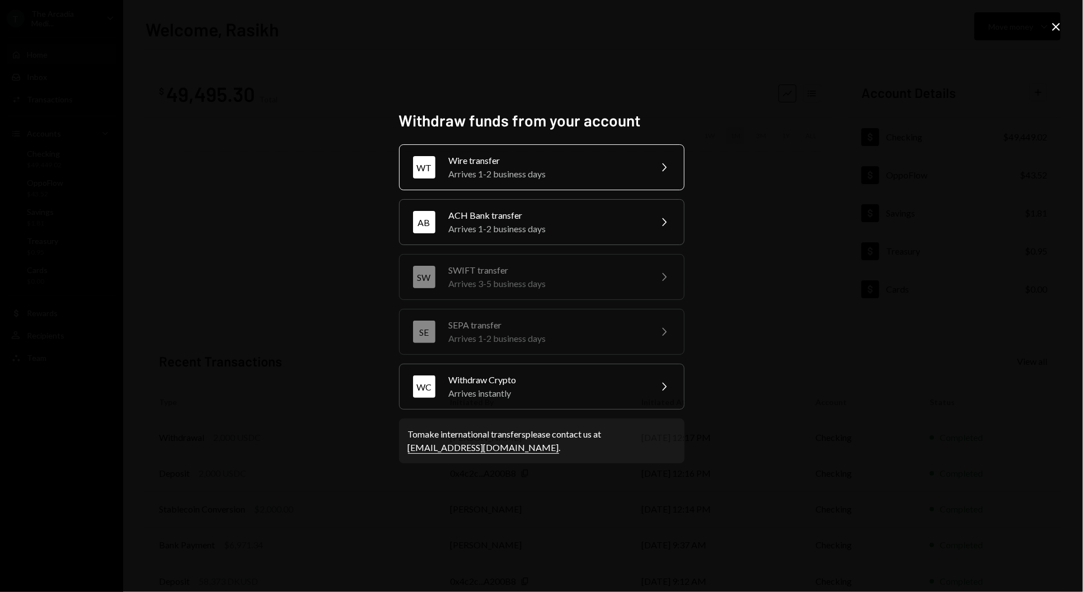 The image size is (1083, 592). Describe the element at coordinates (546, 380) in the screenshot. I see `div: Withdraw Crypto` at that location.